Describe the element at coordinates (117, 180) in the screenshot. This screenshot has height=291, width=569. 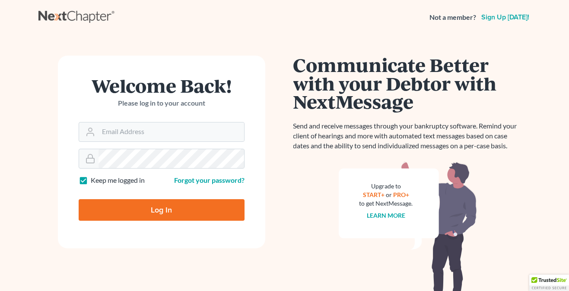
I see `label: Keep me logged in` at that location.